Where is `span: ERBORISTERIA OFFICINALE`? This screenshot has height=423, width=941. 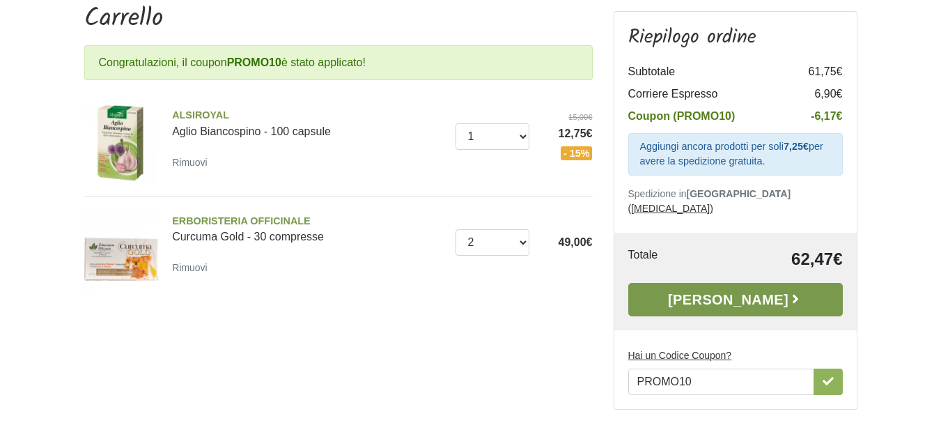
span: ERBORISTERIA OFFICINALE is located at coordinates (308, 221).